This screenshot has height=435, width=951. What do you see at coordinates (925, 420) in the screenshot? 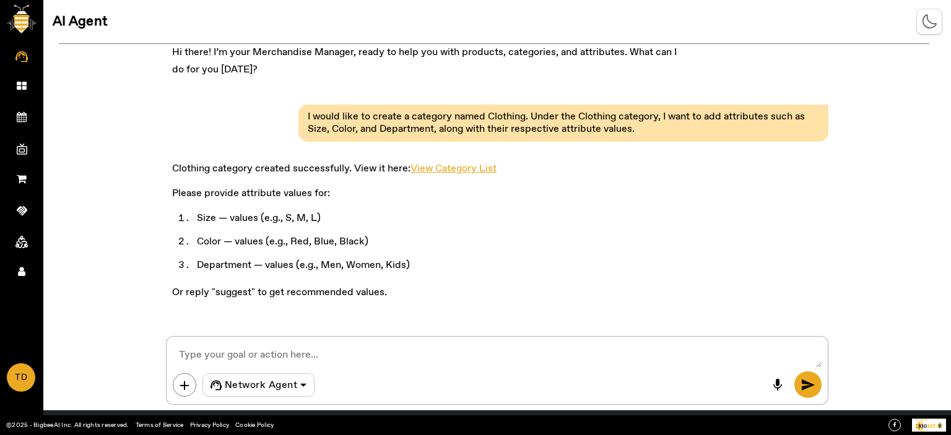
I see `tspan: ed By` at bounding box center [925, 420].